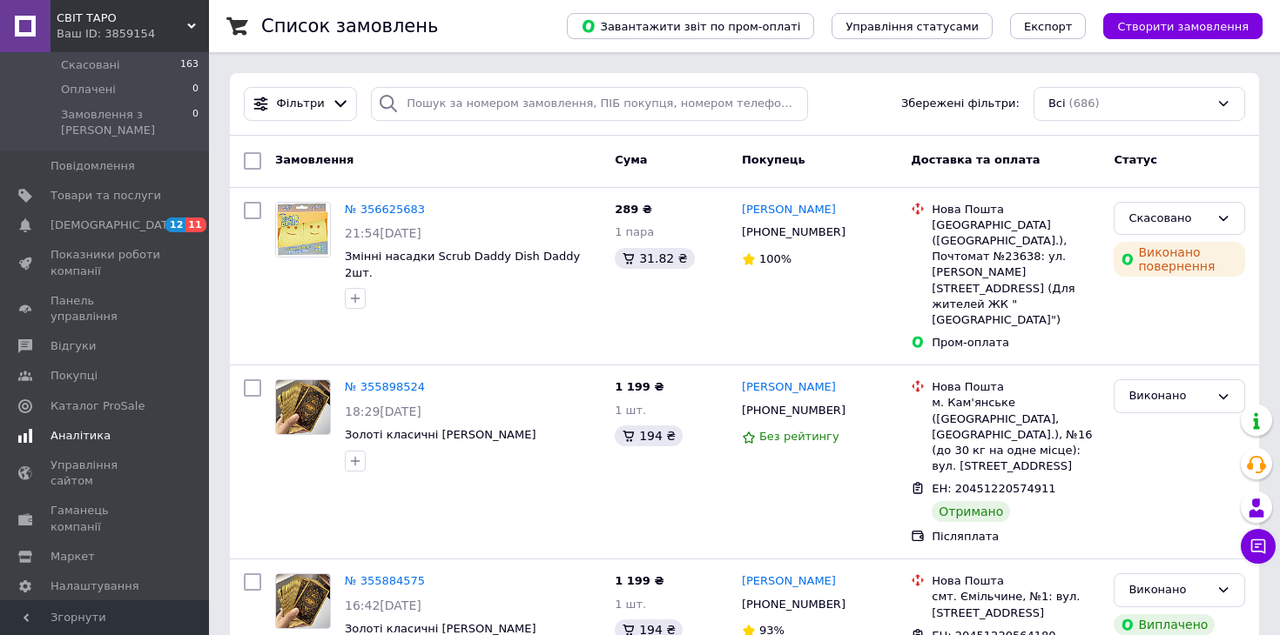 The image size is (1280, 635). Describe the element at coordinates (911, 26) in the screenshot. I see `button: Управління статусами` at that location.